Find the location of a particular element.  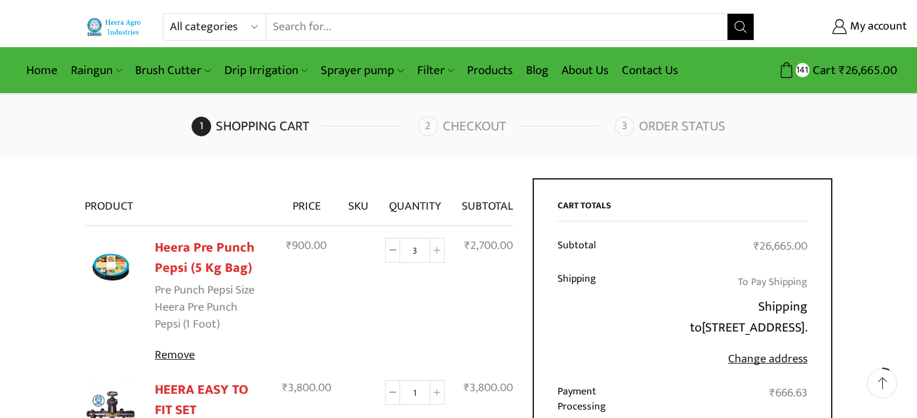

p: Shipping to . is located at coordinates (729, 317).